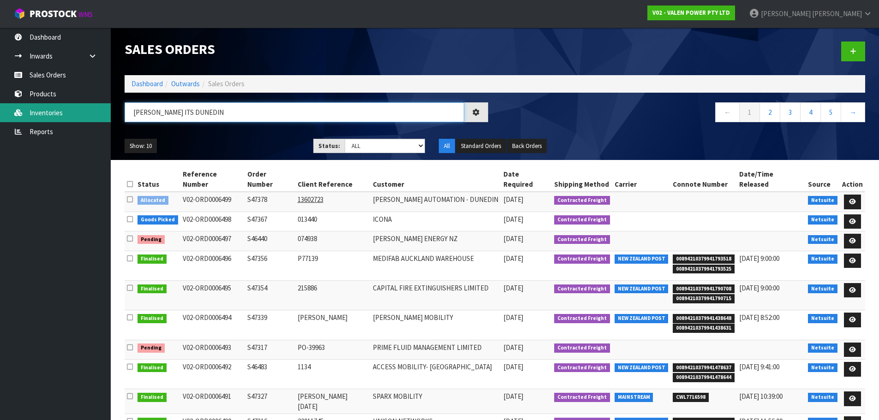  What do you see at coordinates (749, 112) in the screenshot?
I see `a: 1` at bounding box center [749, 112].